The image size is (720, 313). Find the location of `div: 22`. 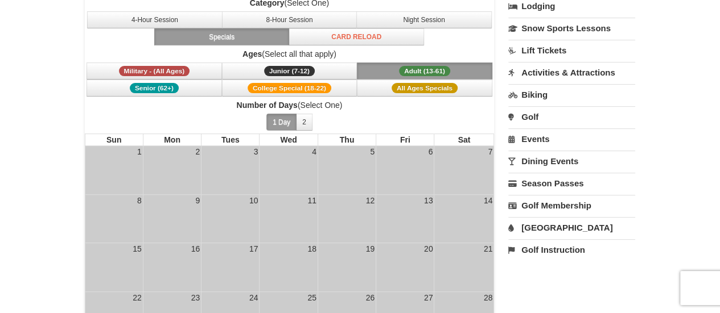

div: 22 is located at coordinates (137, 298).